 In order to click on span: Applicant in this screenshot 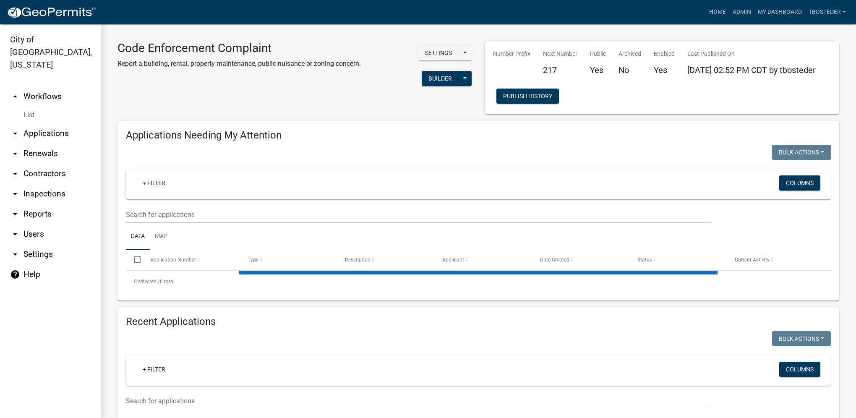, I will do `click(453, 260)`.